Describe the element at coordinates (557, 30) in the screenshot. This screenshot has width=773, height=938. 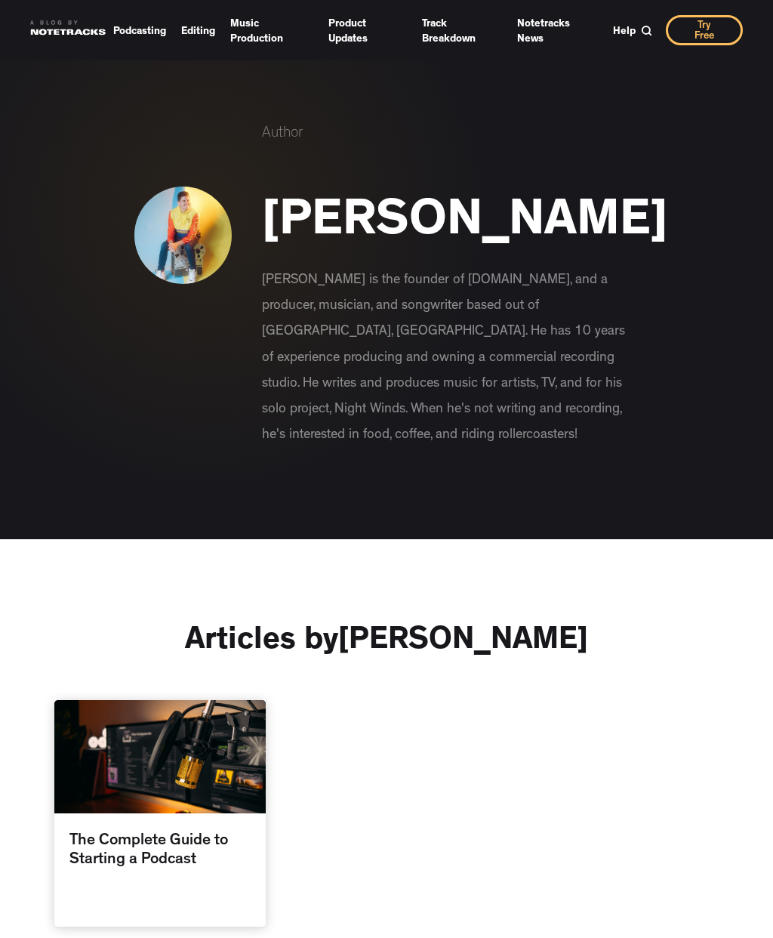
I see `a: Notetracks News` at that location.